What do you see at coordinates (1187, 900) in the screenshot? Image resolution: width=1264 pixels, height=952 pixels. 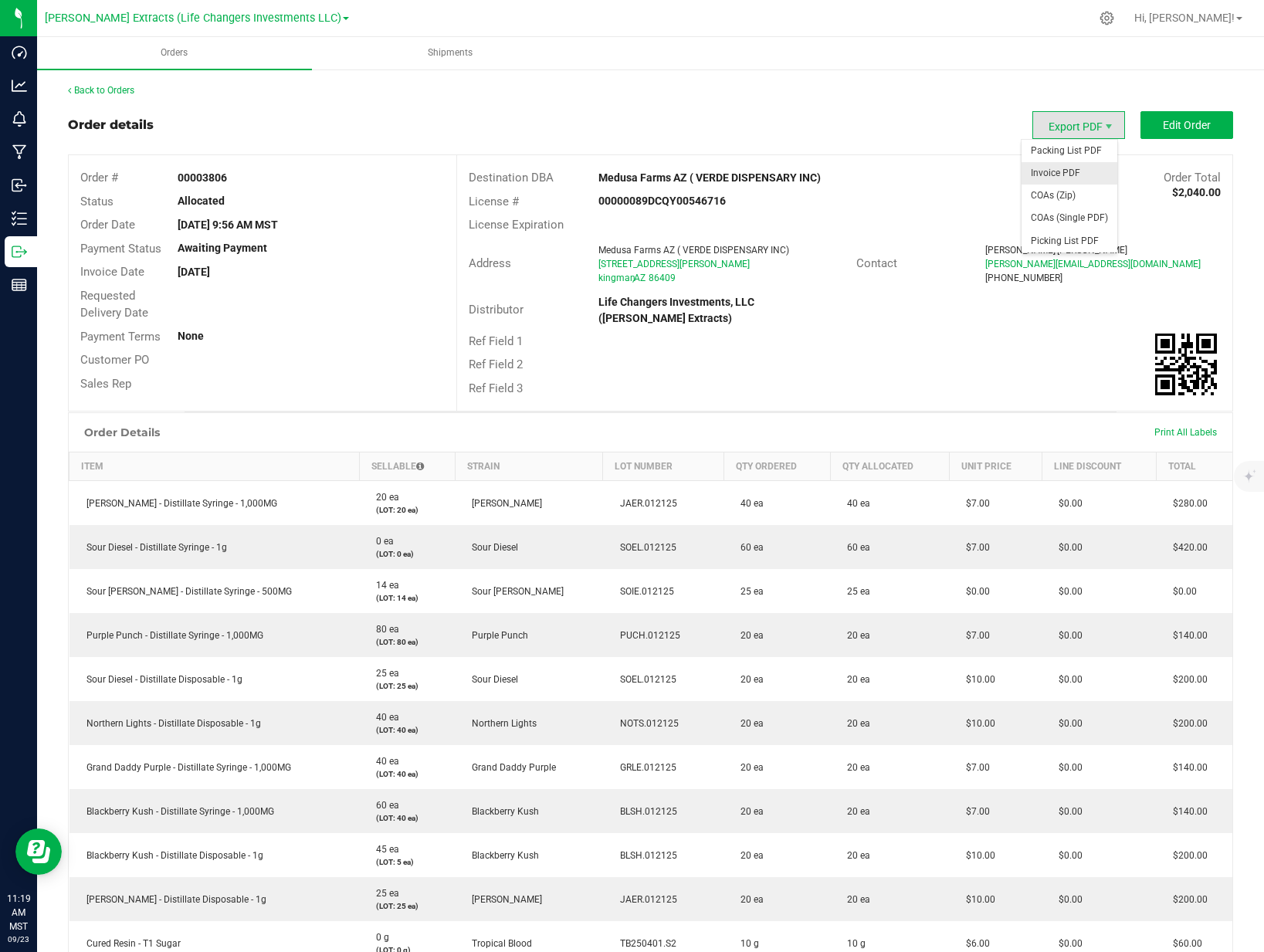 I see `span: $200.00` at bounding box center [1187, 900].